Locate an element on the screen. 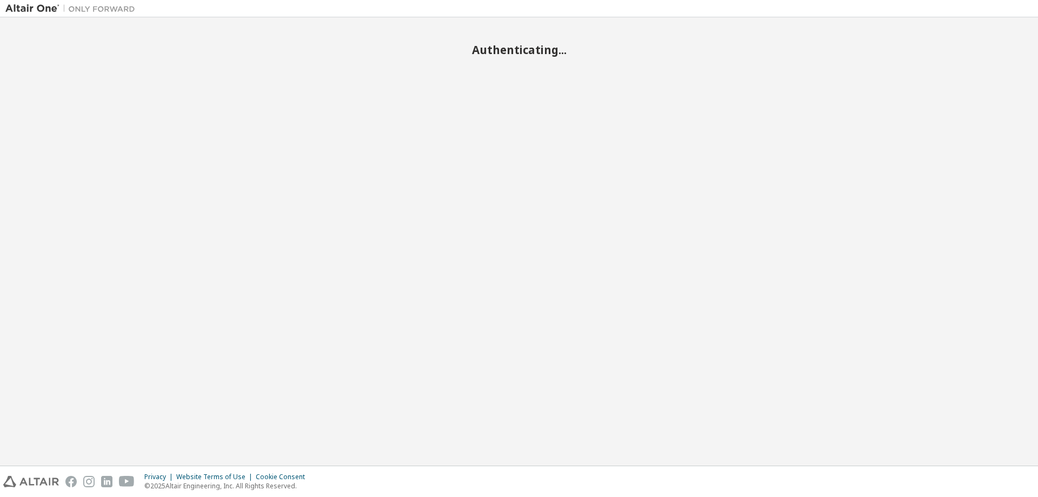 This screenshot has height=497, width=1038. div: Privacy is located at coordinates (160, 477).